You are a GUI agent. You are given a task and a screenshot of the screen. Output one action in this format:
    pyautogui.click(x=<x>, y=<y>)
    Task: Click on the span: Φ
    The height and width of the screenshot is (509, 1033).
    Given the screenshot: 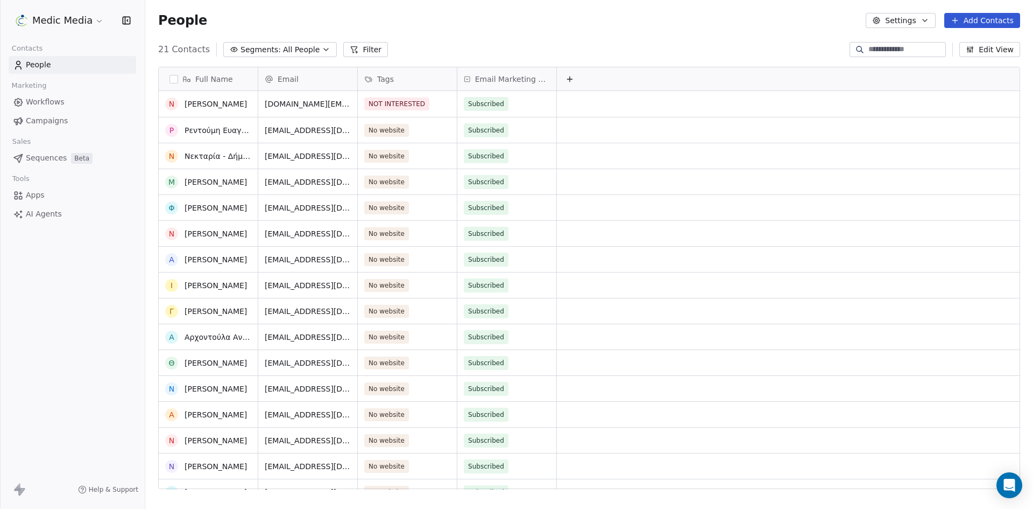 What is the action you would take?
    pyautogui.click(x=172, y=208)
    